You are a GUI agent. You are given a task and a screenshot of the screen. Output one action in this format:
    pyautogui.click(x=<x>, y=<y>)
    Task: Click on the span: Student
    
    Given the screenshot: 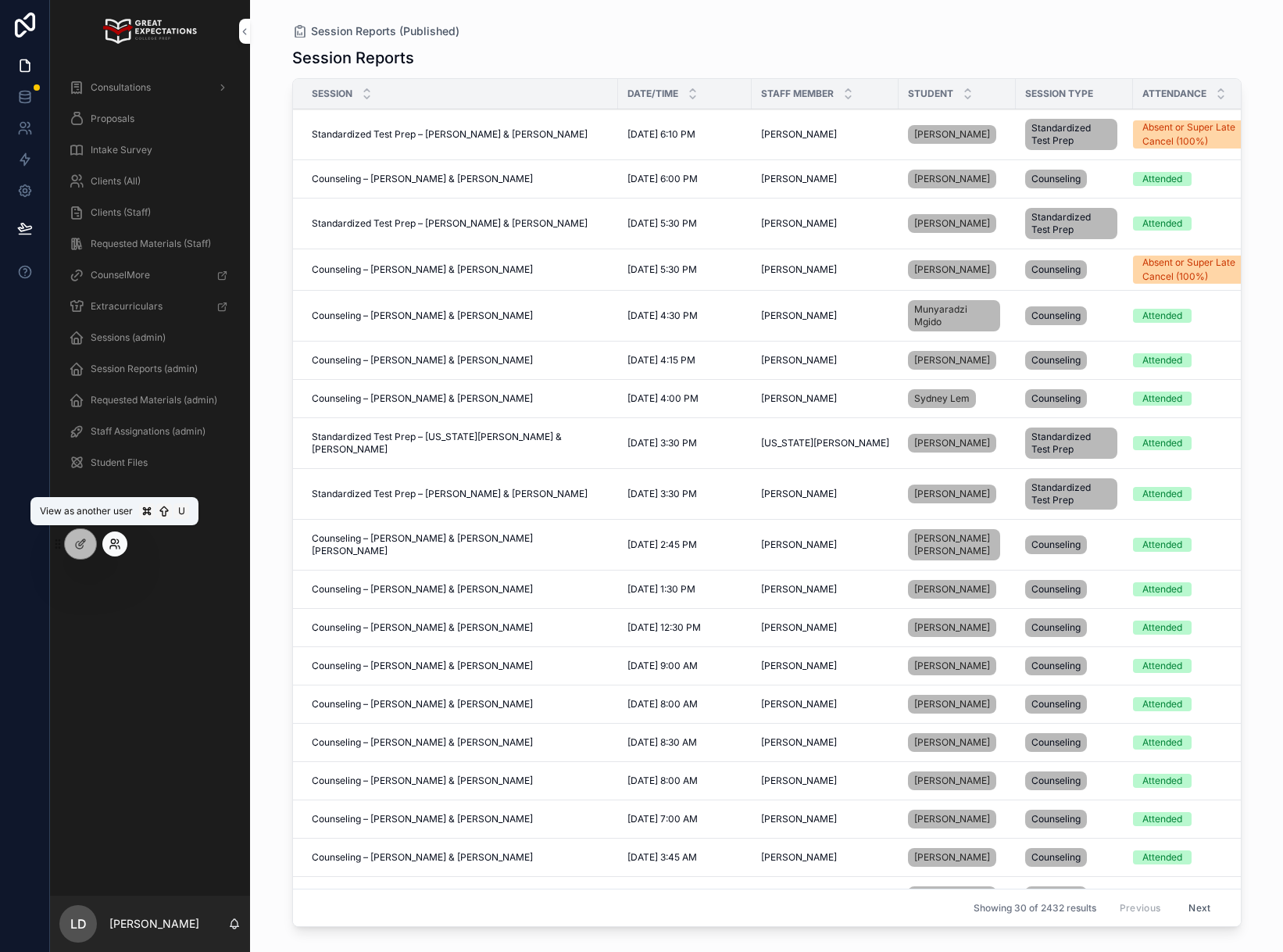 What is the action you would take?
    pyautogui.click(x=931, y=94)
    